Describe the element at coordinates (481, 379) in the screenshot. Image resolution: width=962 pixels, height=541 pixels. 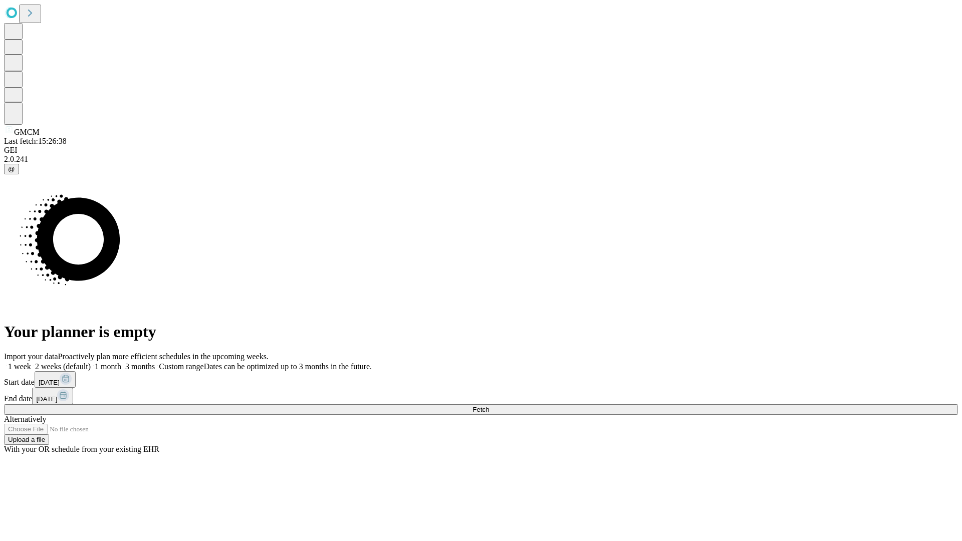
I see `div: Start date` at that location.